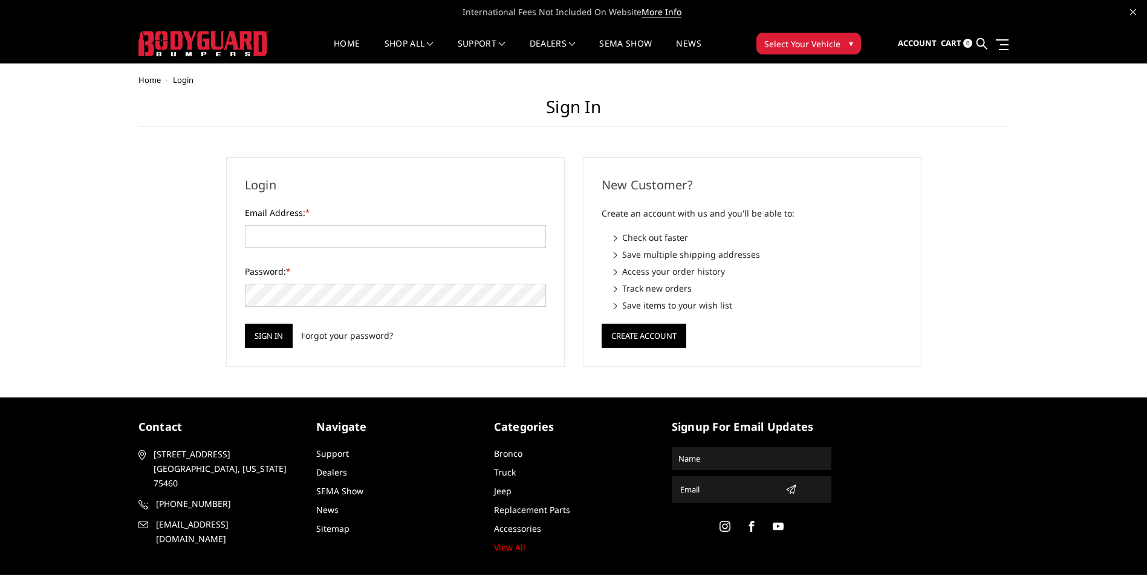 The height and width of the screenshot is (582, 1147). I want to click on input: Sign in, so click(268, 336).